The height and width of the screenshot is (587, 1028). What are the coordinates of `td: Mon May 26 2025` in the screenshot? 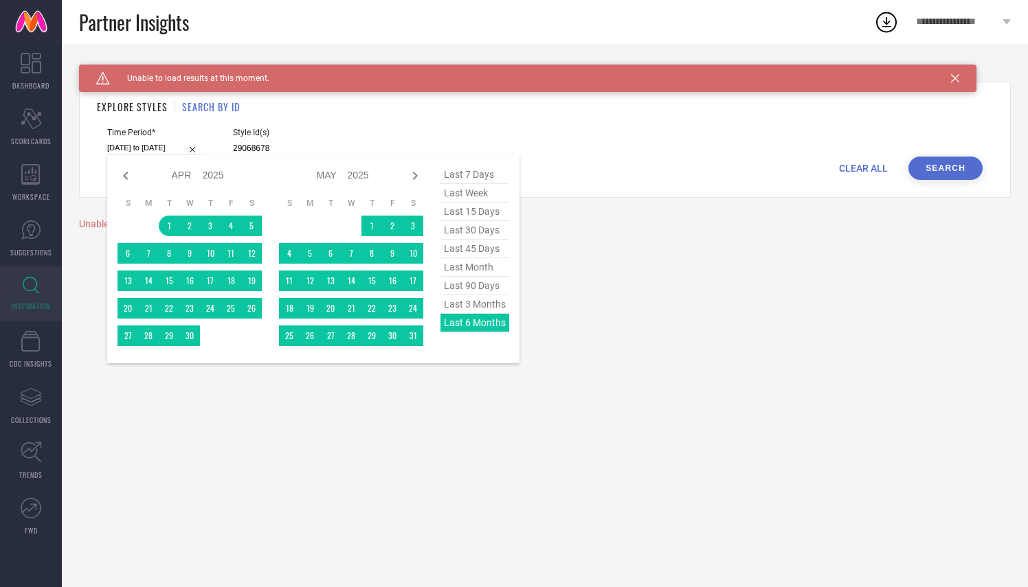 It's located at (310, 336).